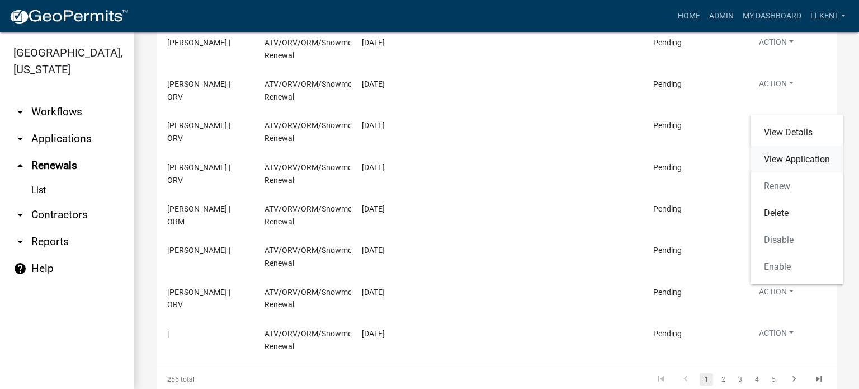  I want to click on a: Home, so click(689, 16).